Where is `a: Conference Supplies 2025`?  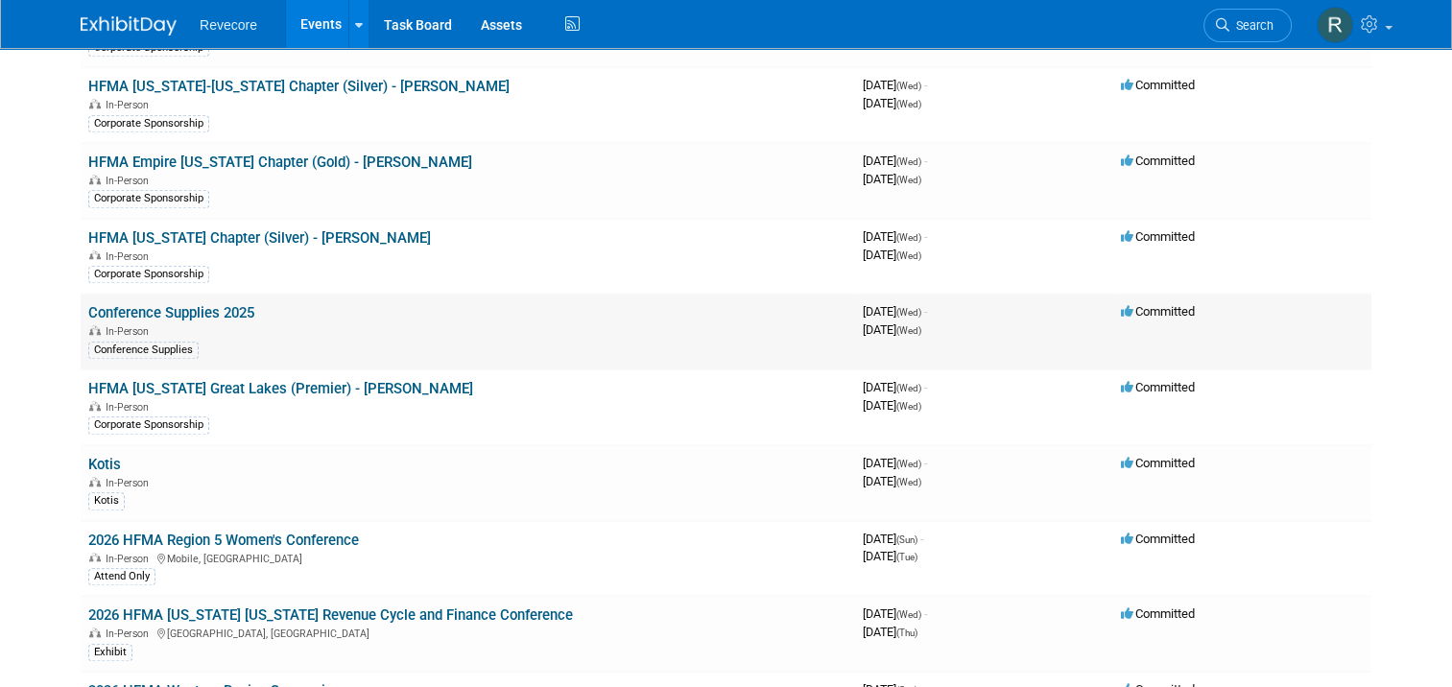 a: Conference Supplies 2025 is located at coordinates (171, 313).